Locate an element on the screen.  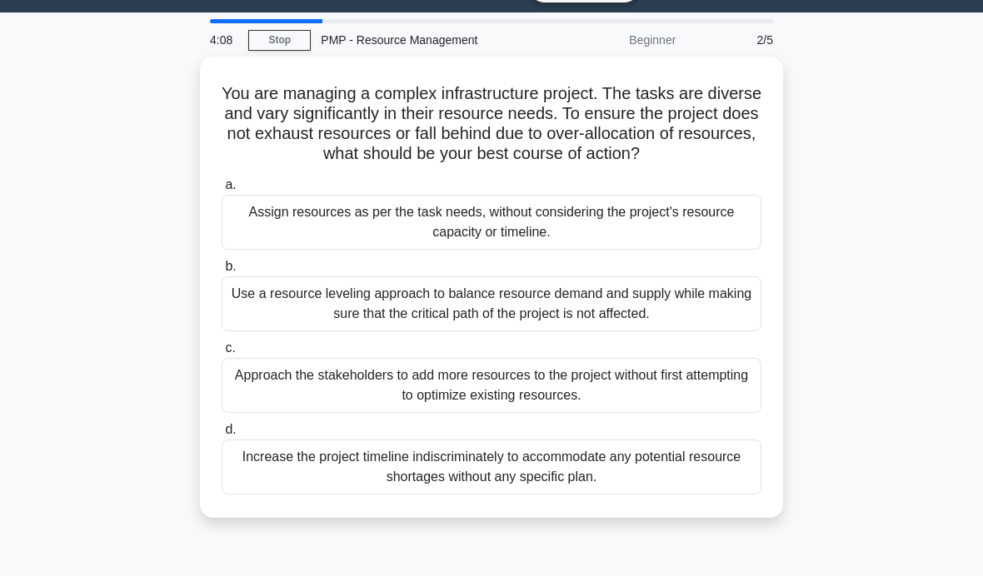
h5: You are managing a complex infrastructure project. The tasks are diverse and vary significantly i... is located at coordinates (492, 124).